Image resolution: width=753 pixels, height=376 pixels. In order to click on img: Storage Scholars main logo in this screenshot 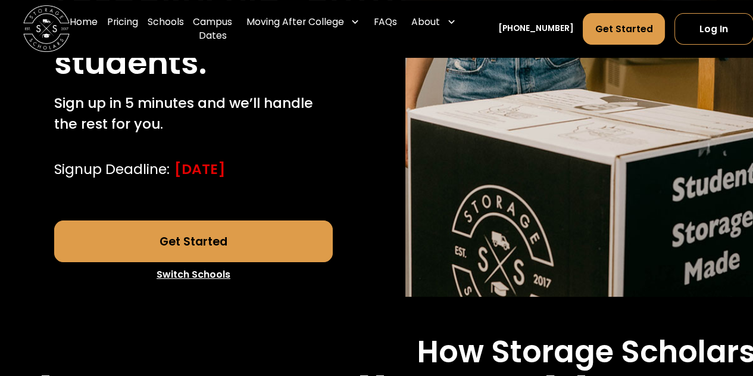, I will do `click(46, 29)`.